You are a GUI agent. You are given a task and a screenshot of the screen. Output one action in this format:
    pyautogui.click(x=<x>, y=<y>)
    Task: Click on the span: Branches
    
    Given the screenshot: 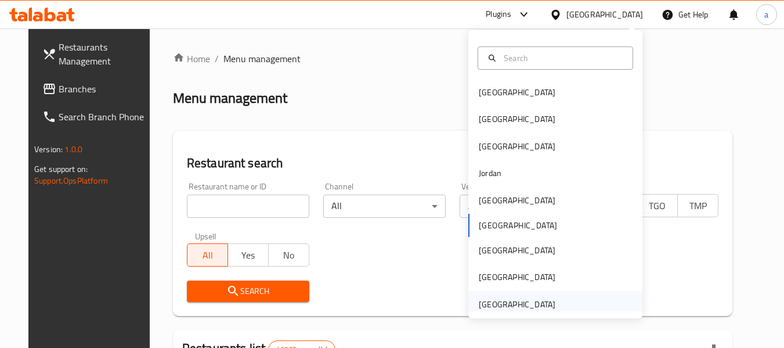 What is the action you would take?
    pyautogui.click(x=104, y=89)
    